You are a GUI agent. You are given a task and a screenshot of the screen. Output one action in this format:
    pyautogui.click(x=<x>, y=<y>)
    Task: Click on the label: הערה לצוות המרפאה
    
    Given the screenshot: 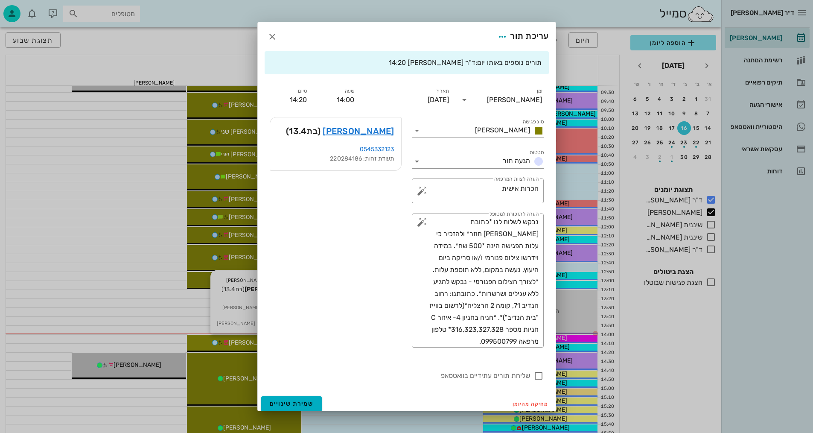 What is the action you would take?
    pyautogui.click(x=516, y=179)
    